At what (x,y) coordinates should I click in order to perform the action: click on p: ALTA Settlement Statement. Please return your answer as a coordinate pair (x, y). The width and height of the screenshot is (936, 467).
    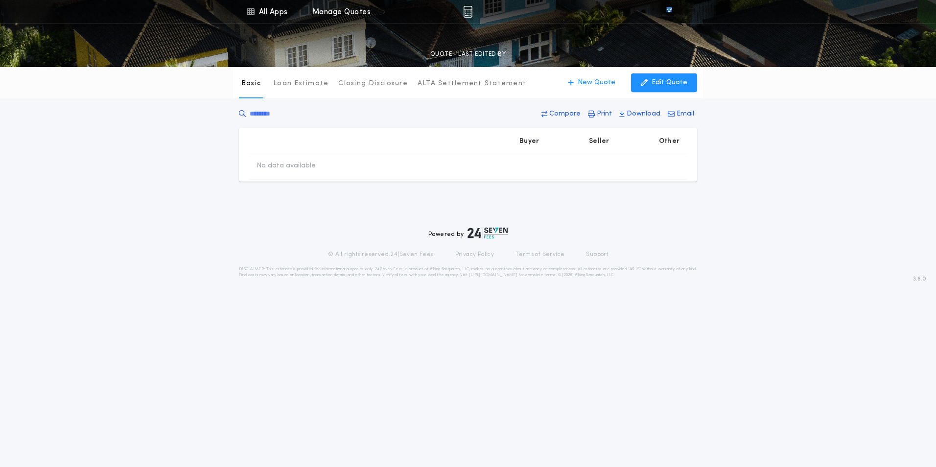
    Looking at the image, I should click on (472, 84).